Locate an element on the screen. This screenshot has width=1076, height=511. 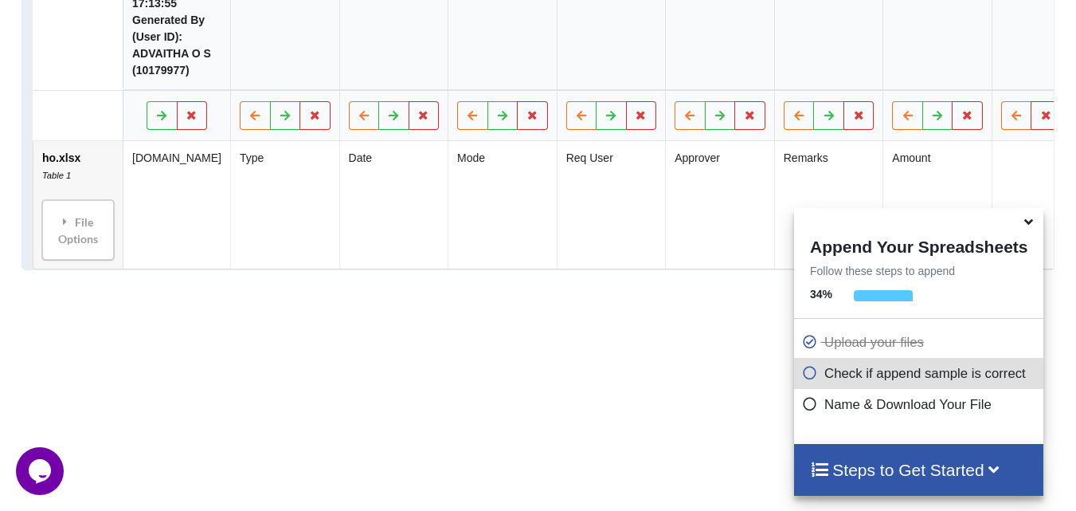
i: Table 1 is located at coordinates (57, 175).